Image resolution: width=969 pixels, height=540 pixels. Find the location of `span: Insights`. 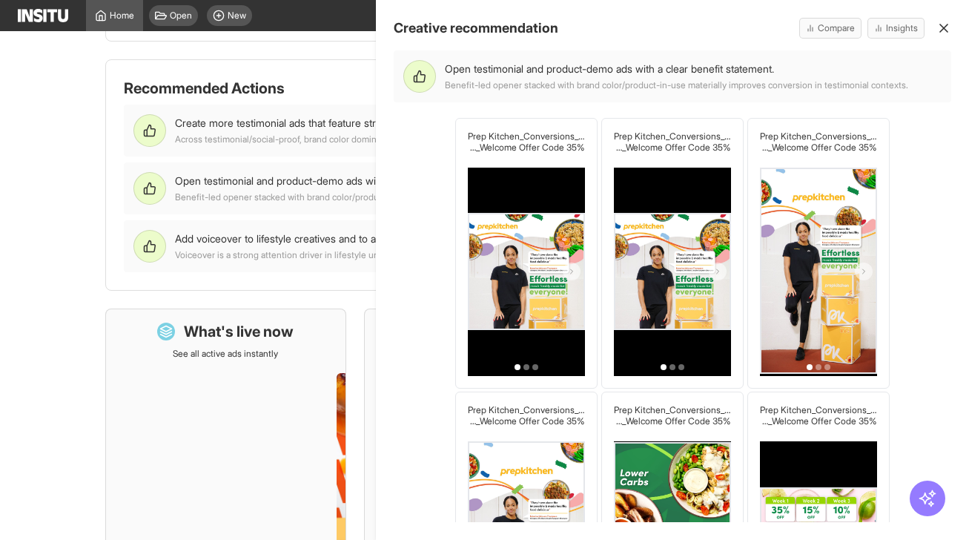

span: Insights is located at coordinates (902, 28).